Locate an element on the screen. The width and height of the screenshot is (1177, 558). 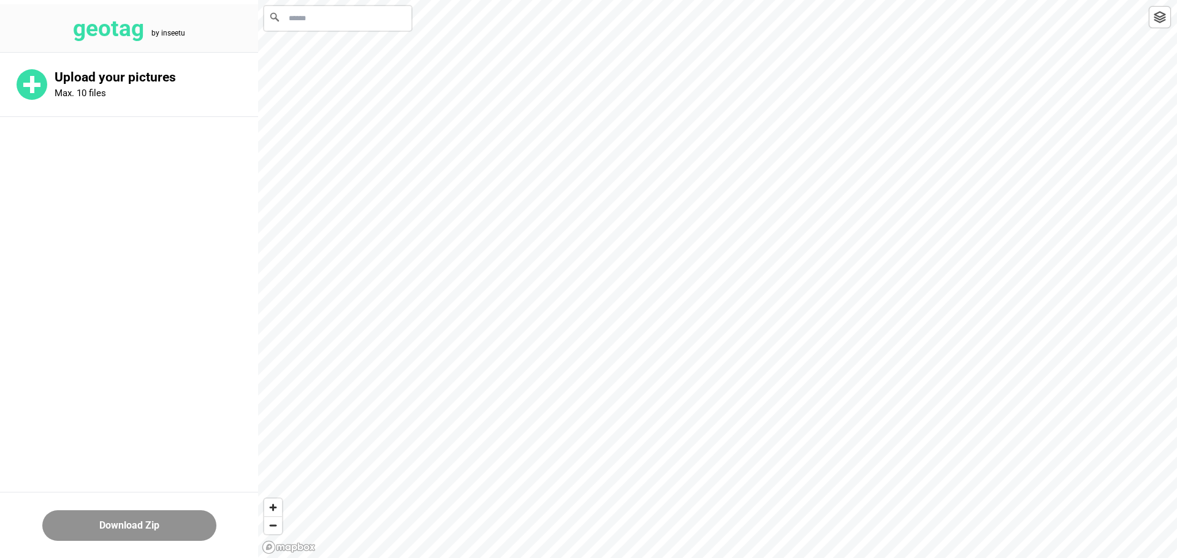
tspan: by inseetu is located at coordinates (168, 33).